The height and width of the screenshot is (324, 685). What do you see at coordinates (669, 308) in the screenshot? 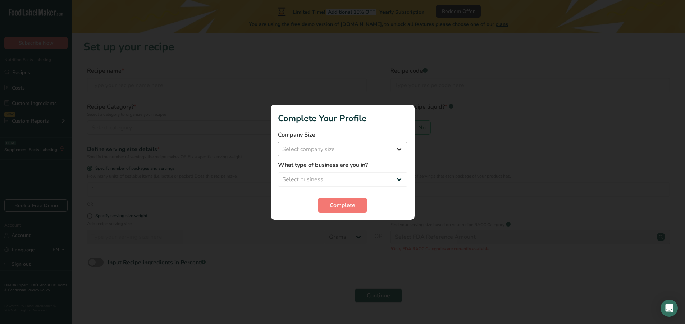
I see `div: Open Intercom Messenger` at bounding box center [669, 308].